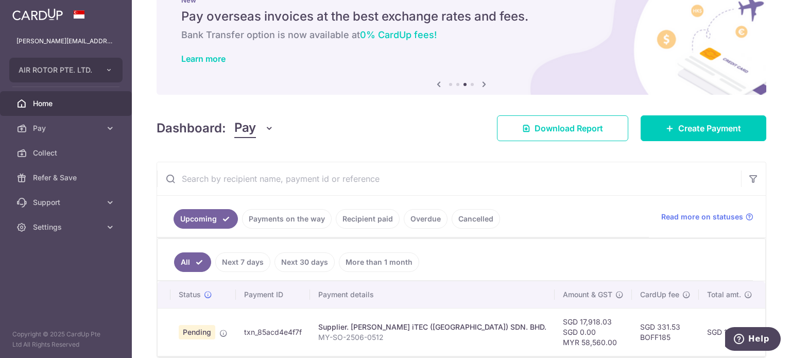  Describe the element at coordinates (243, 262) in the screenshot. I see `a: Next 7 days` at that location.